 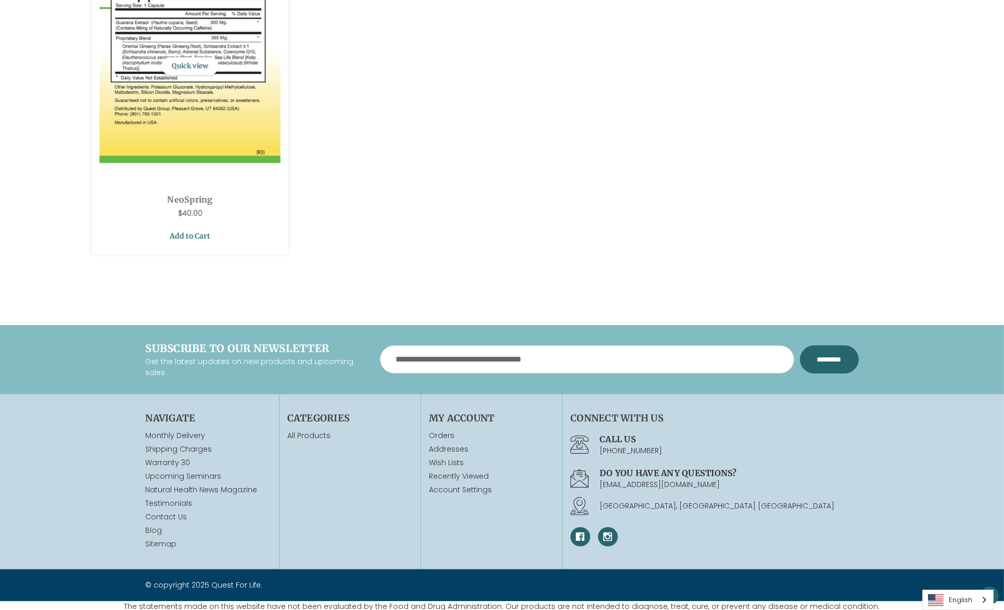 What do you see at coordinates (169, 503) in the screenshot?
I see `a: Testimonials` at bounding box center [169, 503].